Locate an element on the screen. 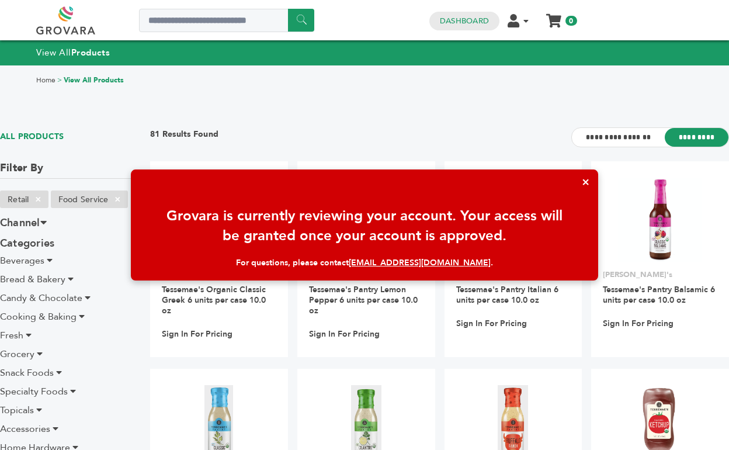 The image size is (729, 450). a: My Cart is located at coordinates (553, 16).